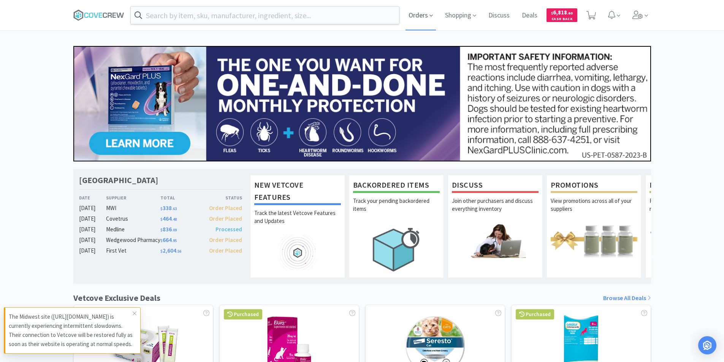  What do you see at coordinates (174, 219) in the screenshot?
I see `span: . 48` at bounding box center [174, 219].